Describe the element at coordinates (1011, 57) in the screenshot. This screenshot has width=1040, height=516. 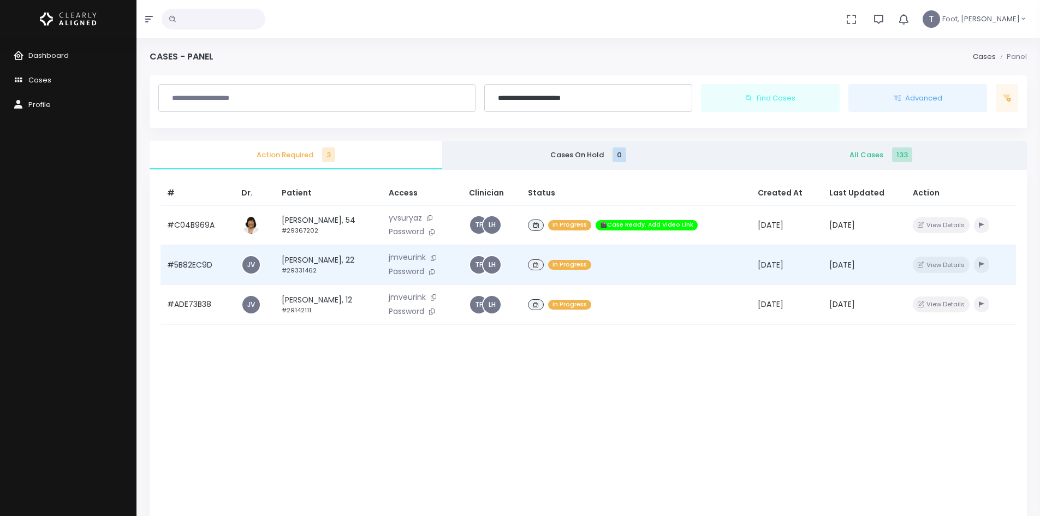
I see `li: Panel` at that location.